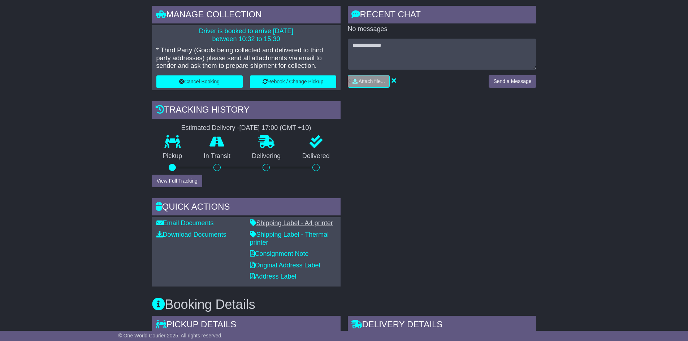 This screenshot has width=688, height=341. Describe the element at coordinates (191, 235) in the screenshot. I see `a: Download Documents` at that location.